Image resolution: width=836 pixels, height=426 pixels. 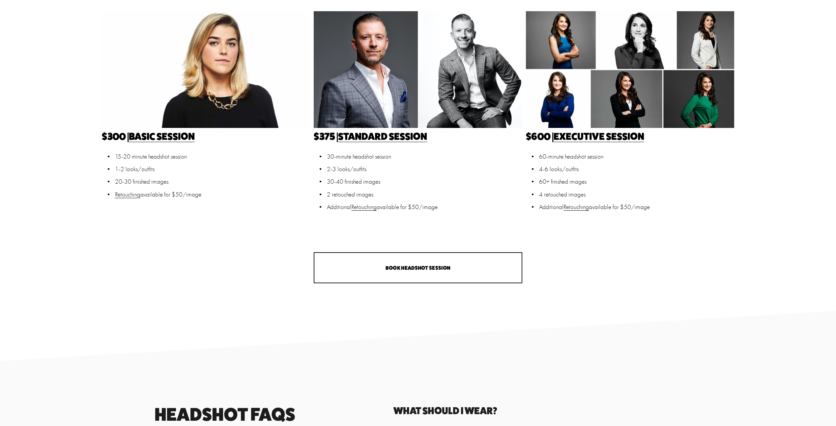 I want to click on p: 1-2 looks/outfits, so click(x=213, y=169).